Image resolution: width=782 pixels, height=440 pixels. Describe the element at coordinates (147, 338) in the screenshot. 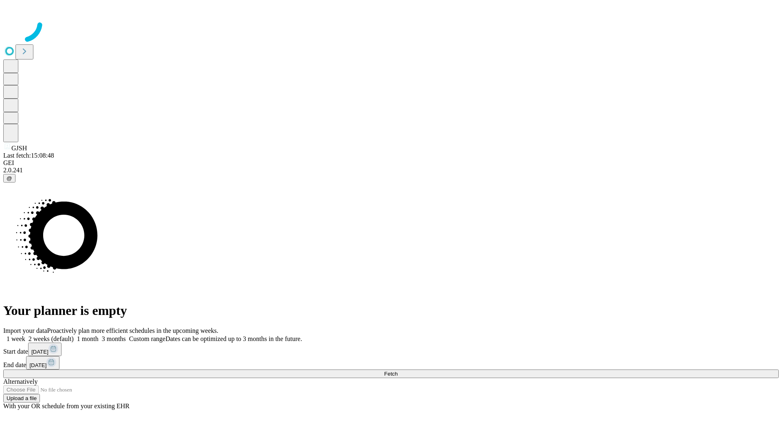

I see `span: Custom range` at that location.